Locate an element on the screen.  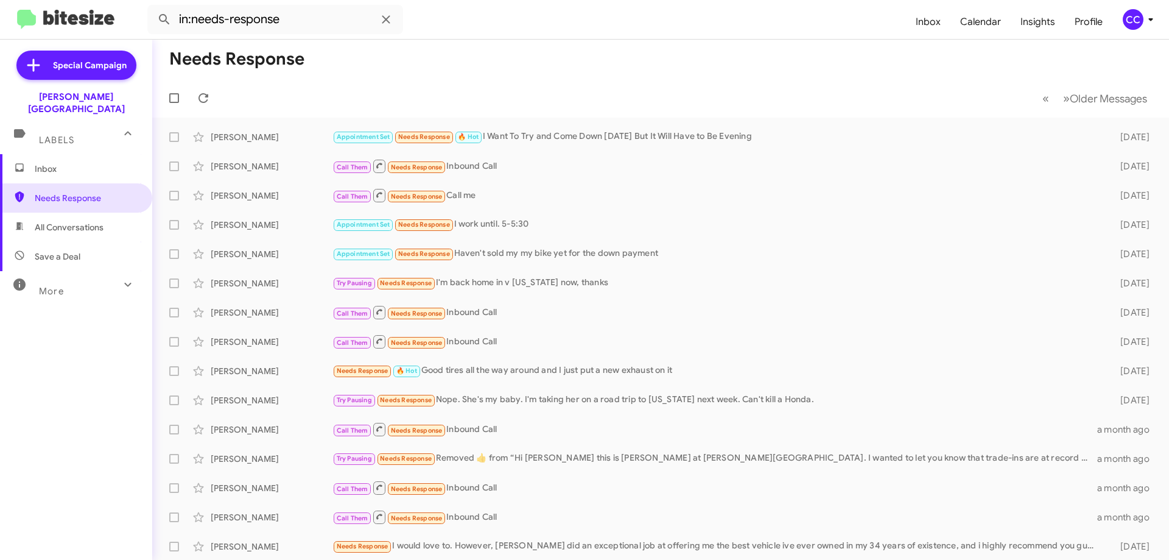
span: Save a Deal is located at coordinates (57, 256).